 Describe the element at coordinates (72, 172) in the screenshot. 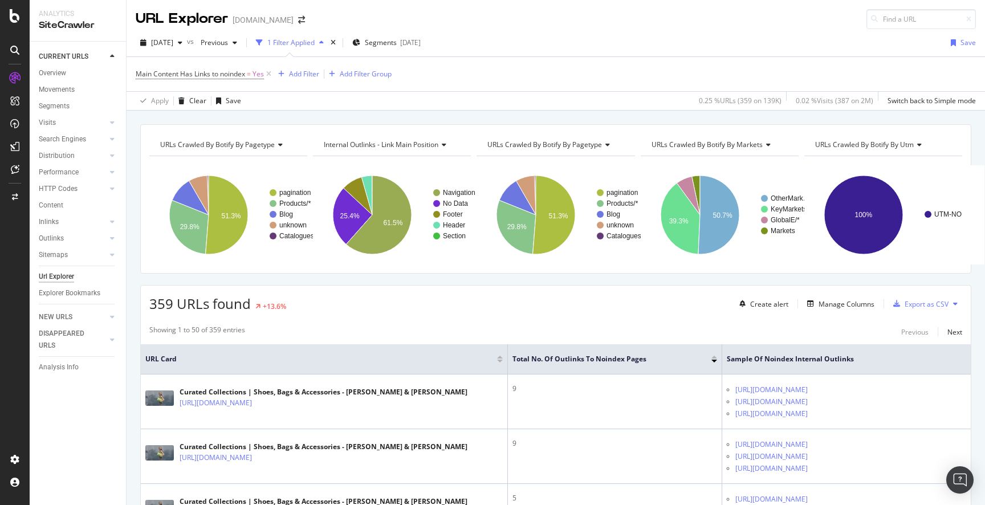

I see `a: Performance` at that location.